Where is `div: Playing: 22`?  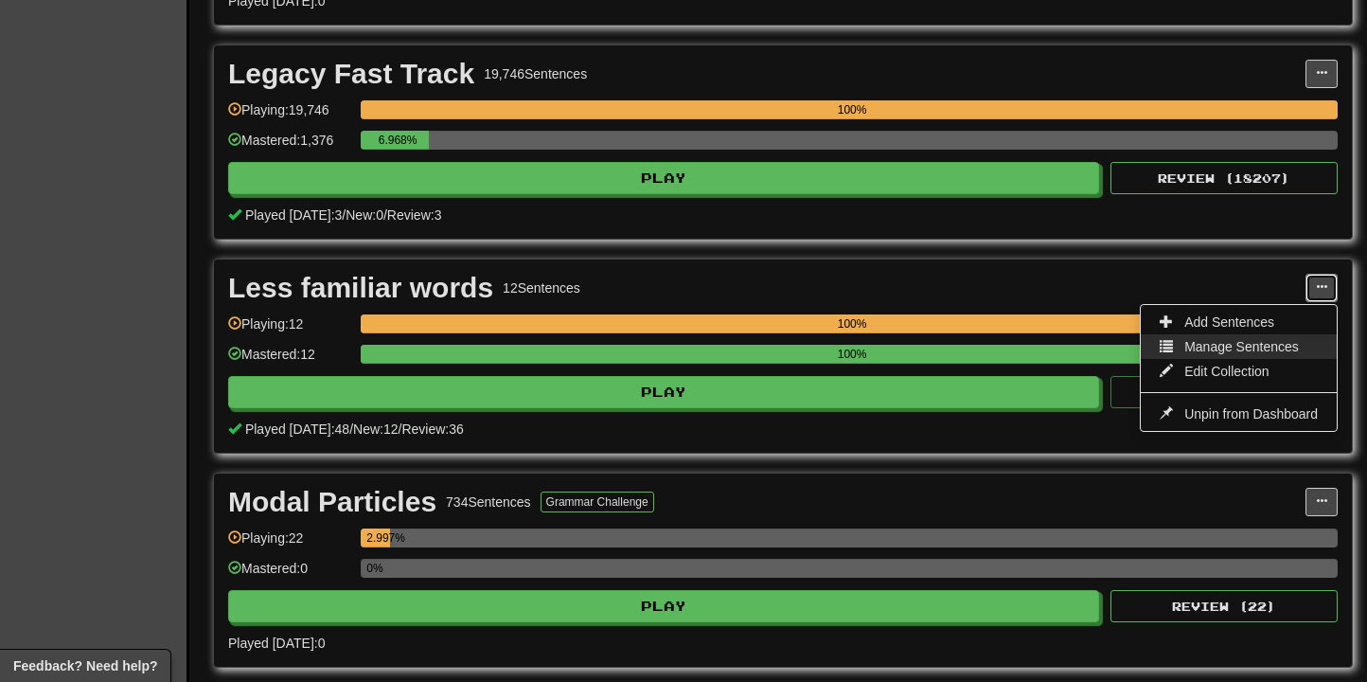
div: Playing: 22 is located at coordinates (290, 543).